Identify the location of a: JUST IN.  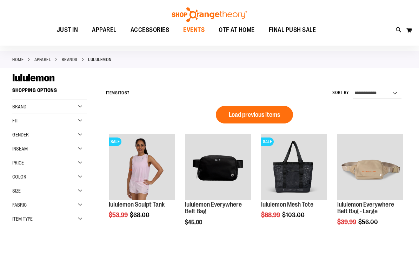
(67, 30).